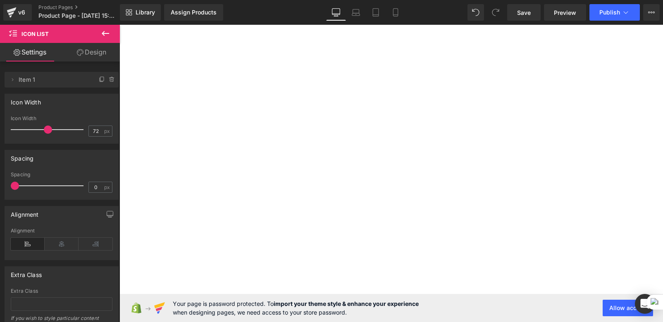 The width and height of the screenshot is (663, 322). Describe the element at coordinates (140, 12) in the screenshot. I see `a: New Library` at that location.